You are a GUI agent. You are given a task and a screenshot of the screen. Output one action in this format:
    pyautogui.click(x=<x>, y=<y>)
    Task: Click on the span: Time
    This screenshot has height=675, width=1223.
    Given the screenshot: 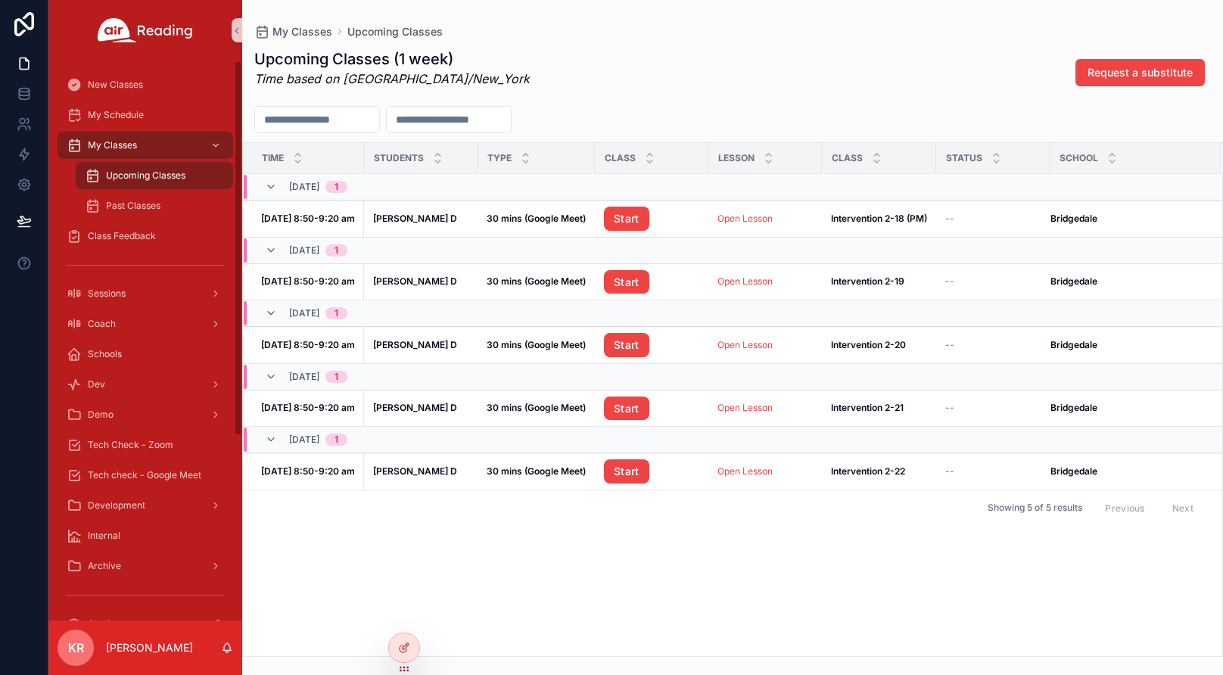 What is the action you would take?
    pyautogui.click(x=272, y=158)
    